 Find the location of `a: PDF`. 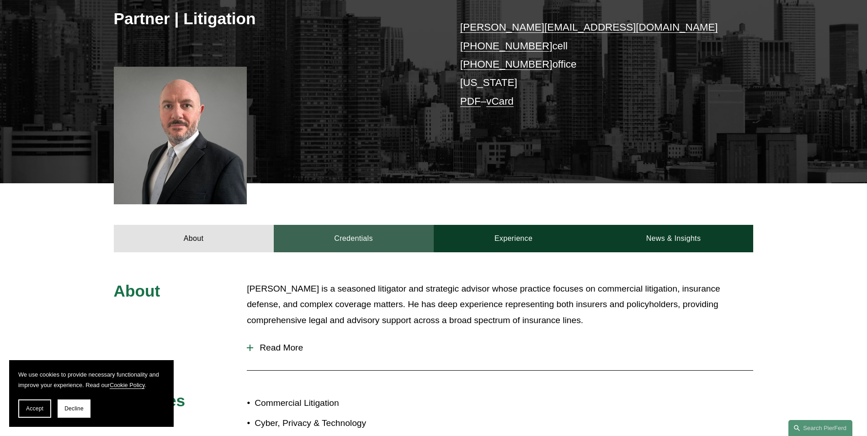

a: PDF is located at coordinates (470, 101).